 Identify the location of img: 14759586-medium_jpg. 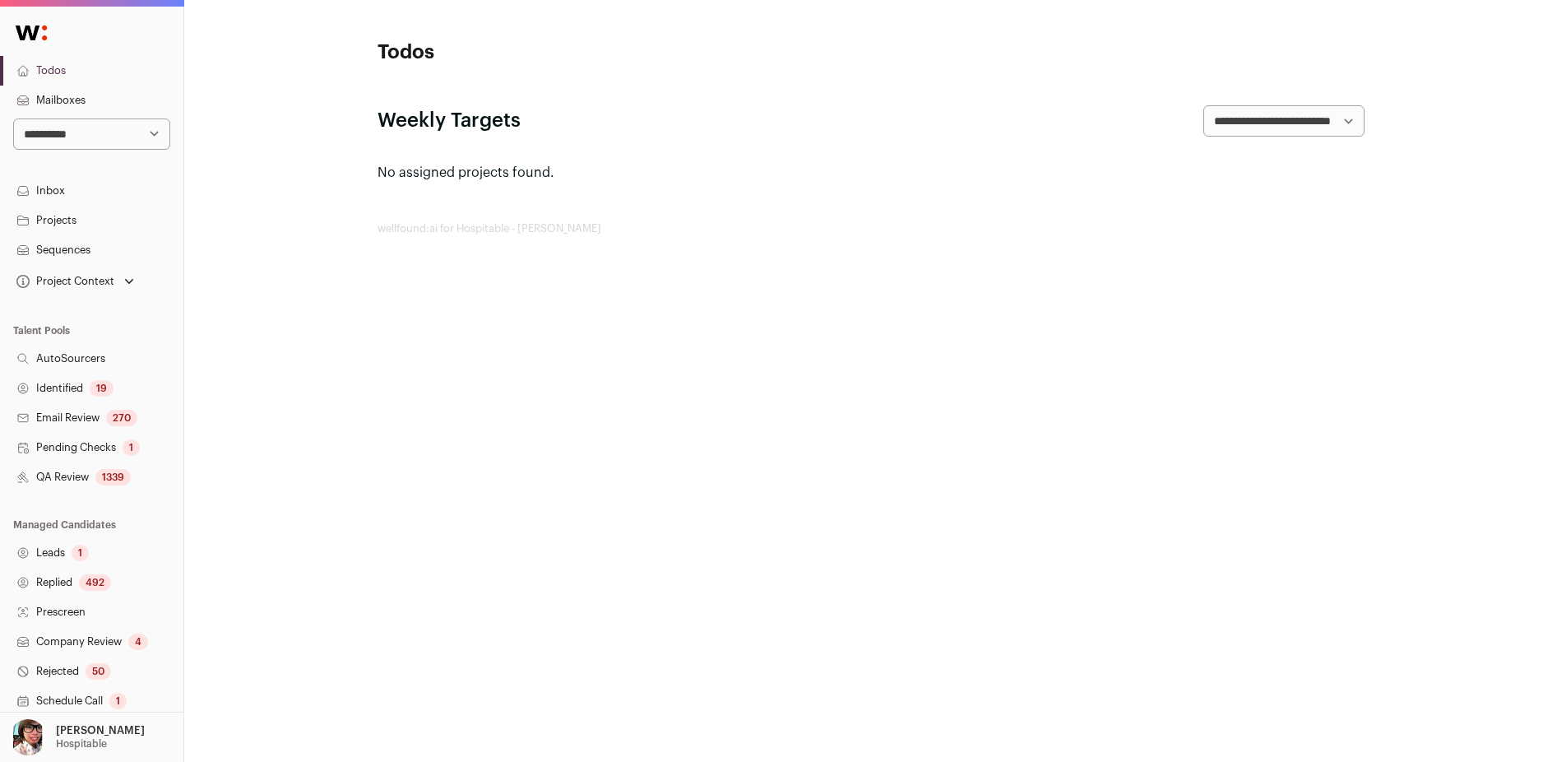
(28, 737).